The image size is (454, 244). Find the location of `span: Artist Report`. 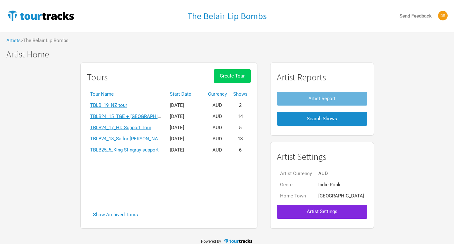

span: Artist Report is located at coordinates (322, 98).